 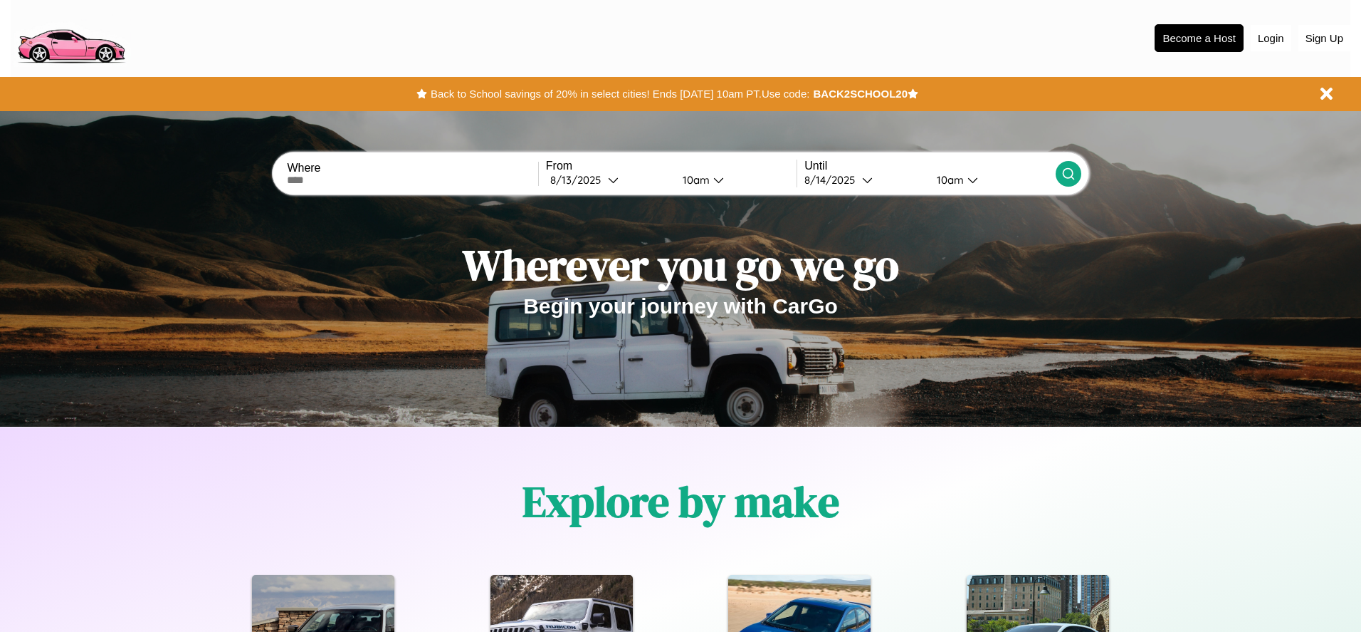 What do you see at coordinates (1324, 38) in the screenshot?
I see `button: Sign Up` at bounding box center [1324, 38].